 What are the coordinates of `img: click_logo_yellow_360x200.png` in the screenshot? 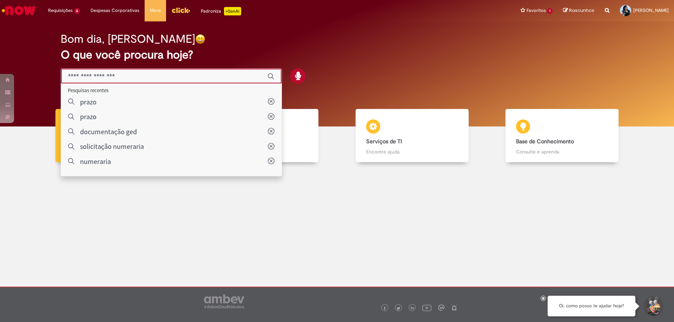 It's located at (181, 10).